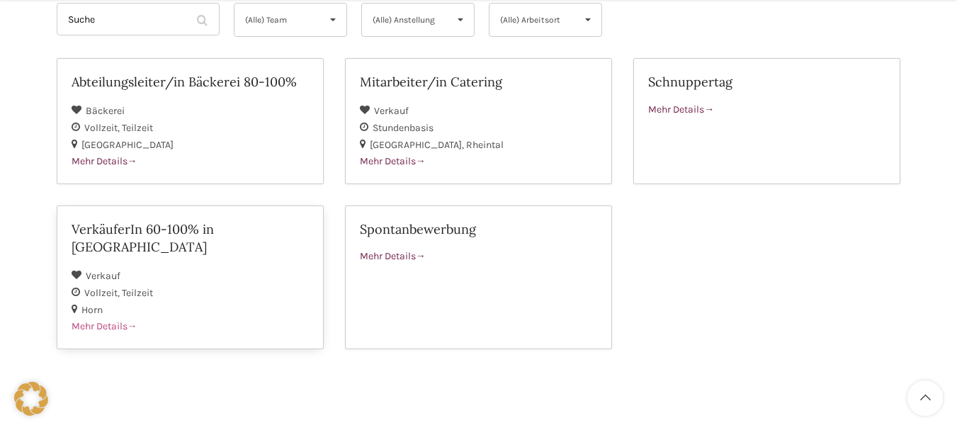 The height and width of the screenshot is (430, 957). I want to click on a: Spontanbewerbung Mehr Details, so click(478, 277).